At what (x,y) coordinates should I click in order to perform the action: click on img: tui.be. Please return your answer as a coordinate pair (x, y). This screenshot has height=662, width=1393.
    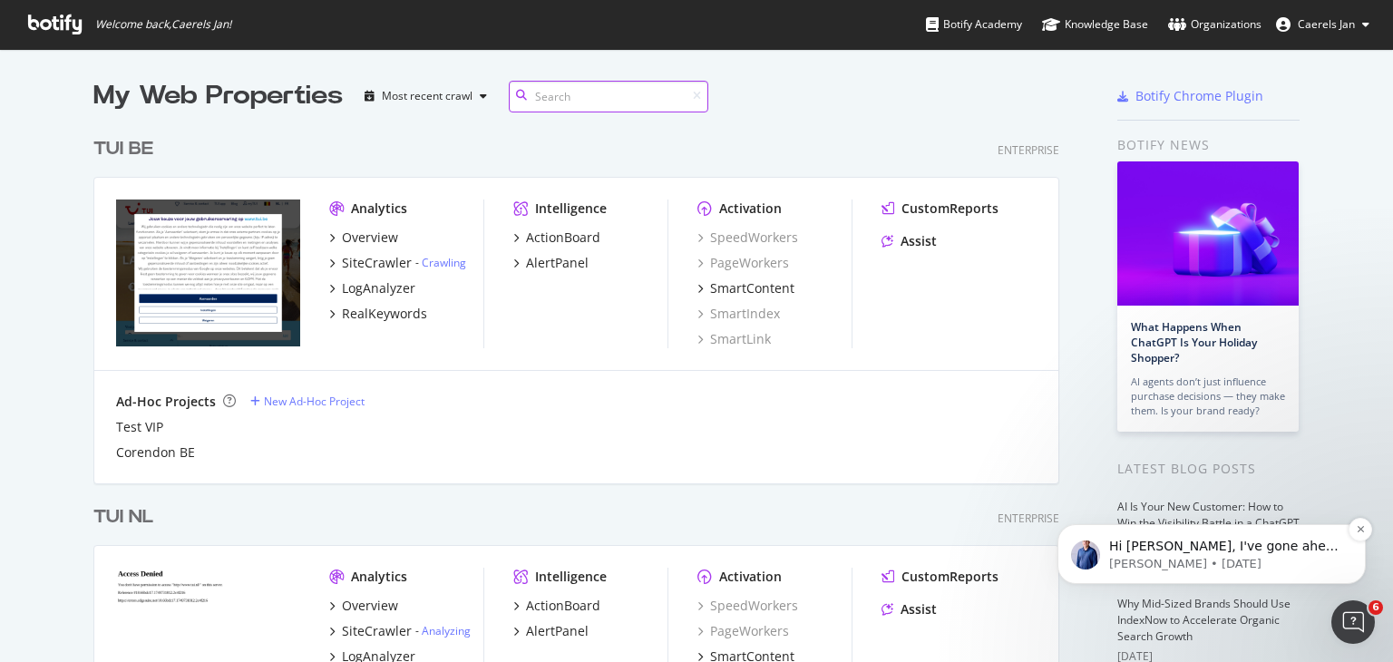
    Looking at the image, I should click on (208, 273).